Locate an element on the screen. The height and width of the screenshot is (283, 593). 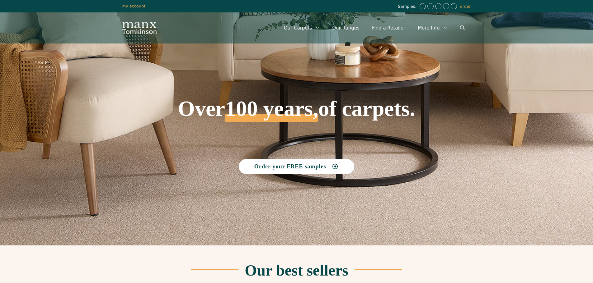
a: Order your FREE samples is located at coordinates (297, 167).